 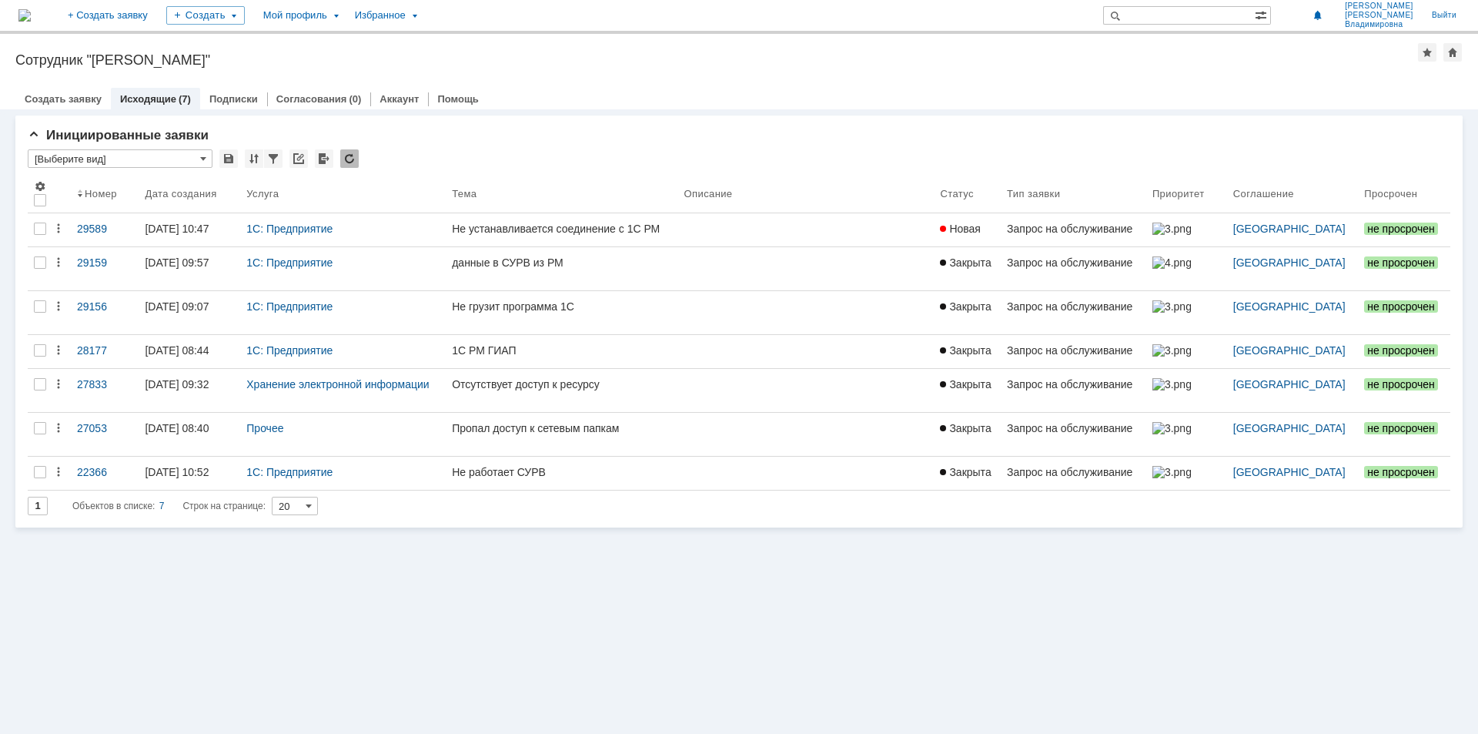 I want to click on a: Пропал доступ к сетевым папкам, so click(x=561, y=434).